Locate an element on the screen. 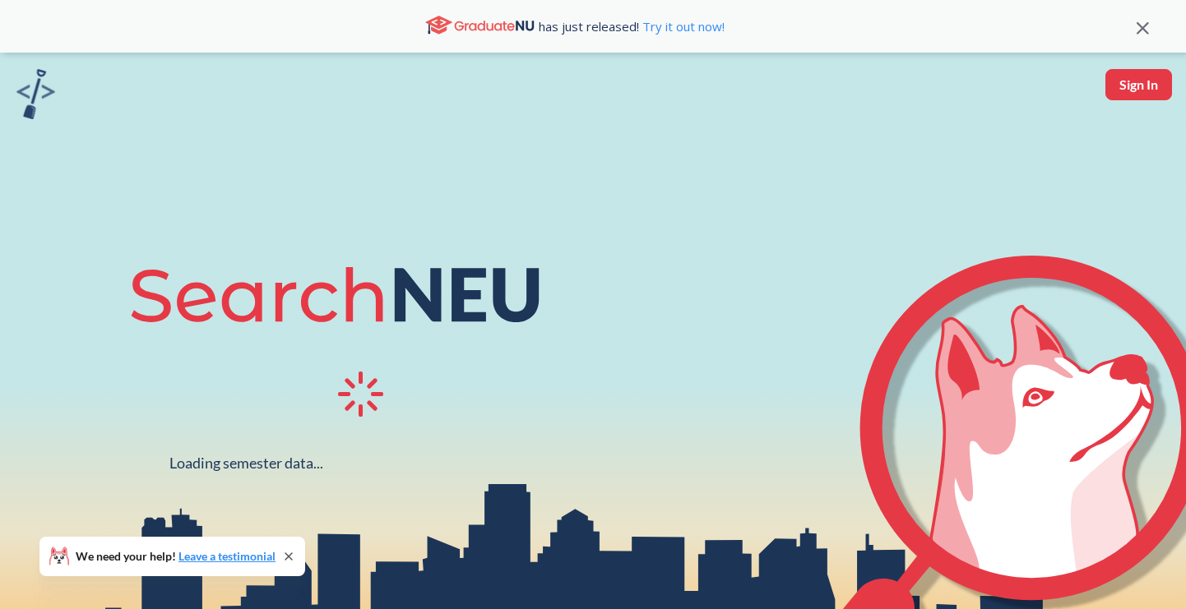 The width and height of the screenshot is (1186, 609). a: Leave a testimonial is located at coordinates (227, 556).